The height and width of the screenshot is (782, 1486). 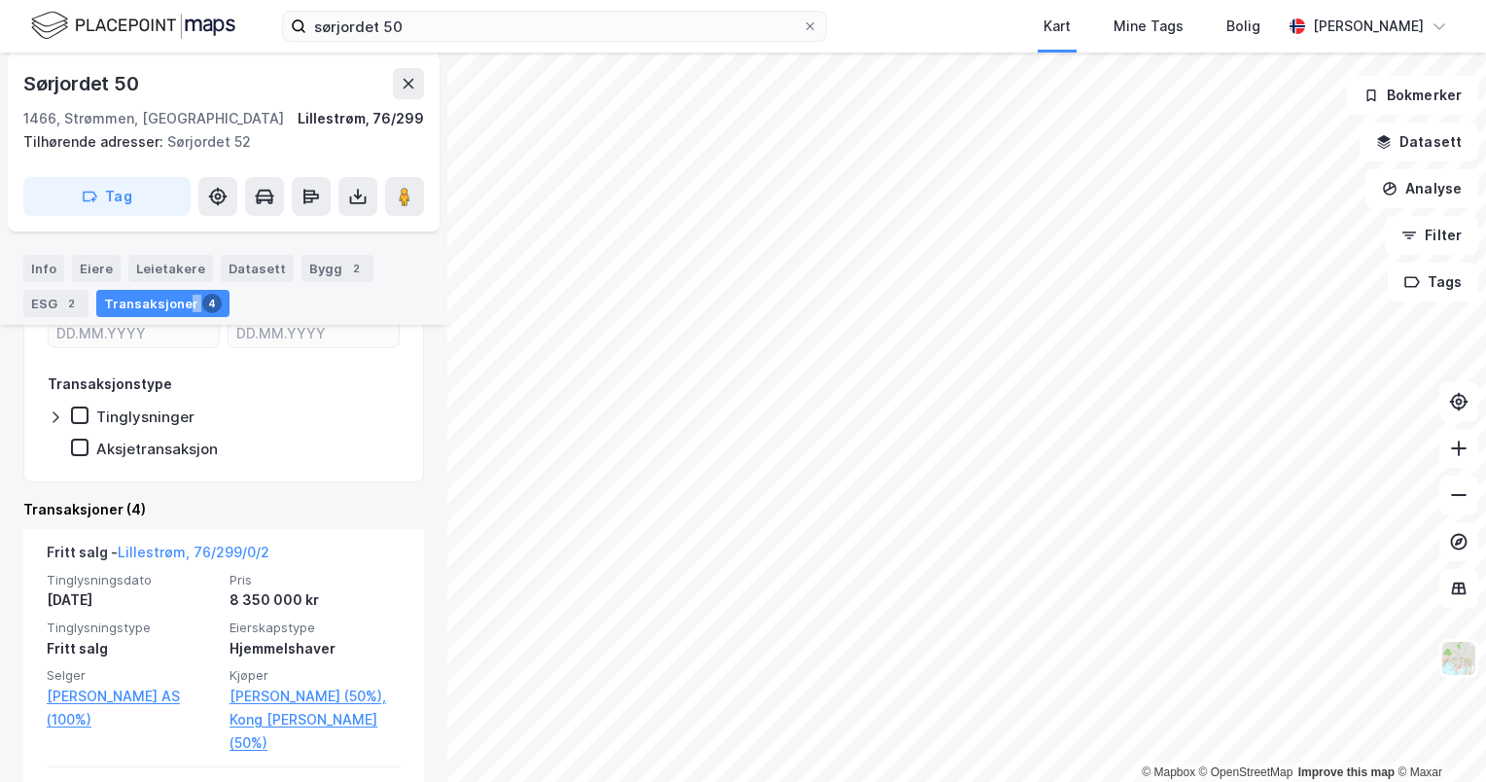 I want to click on span: Selger, so click(x=132, y=675).